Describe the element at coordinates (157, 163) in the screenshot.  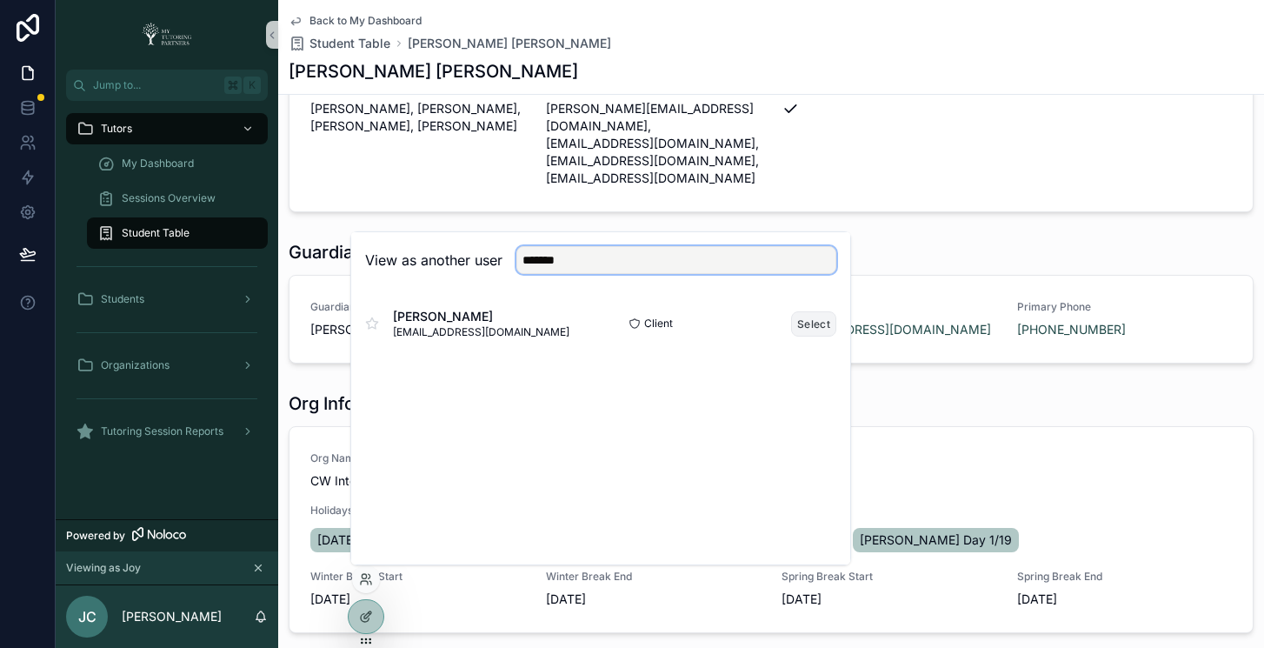
I see `span: My Dashboard` at that location.